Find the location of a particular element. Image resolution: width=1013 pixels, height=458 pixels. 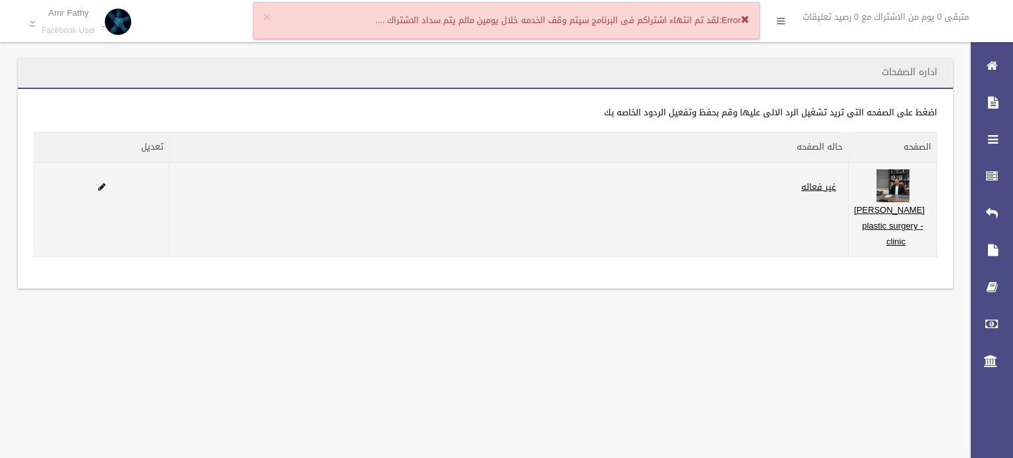

th: حاله الصفحه is located at coordinates (509, 148).